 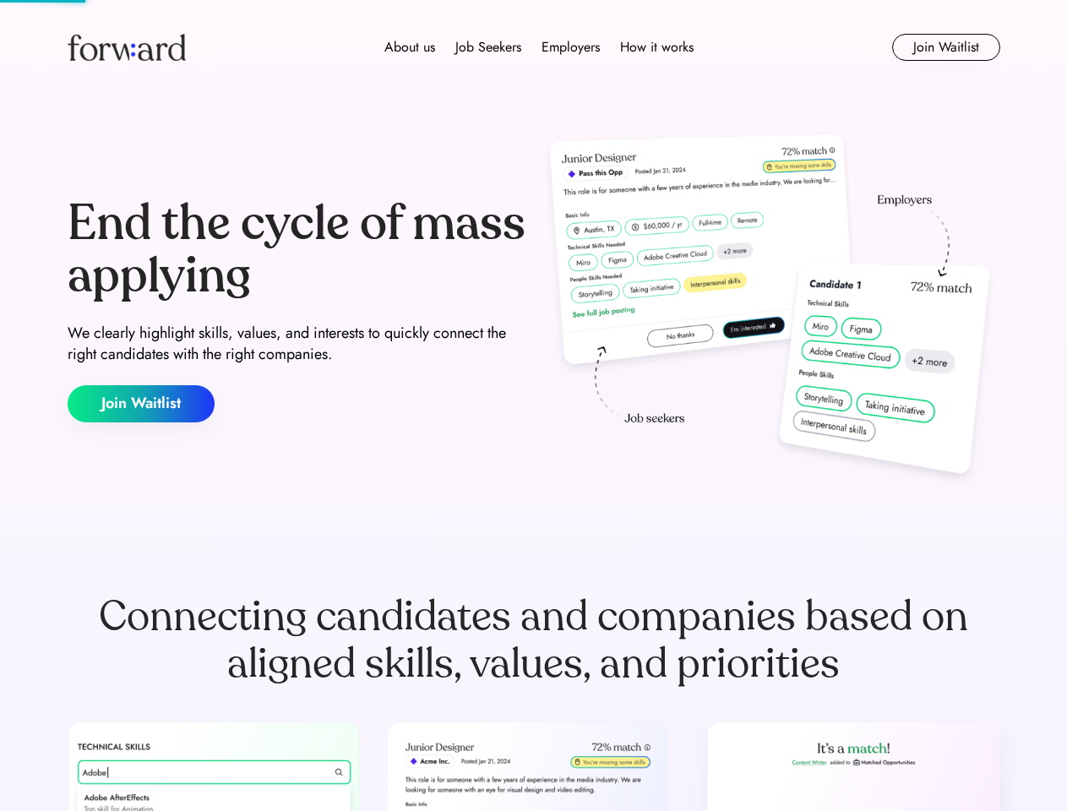 I want to click on img: Forward logo, so click(x=127, y=47).